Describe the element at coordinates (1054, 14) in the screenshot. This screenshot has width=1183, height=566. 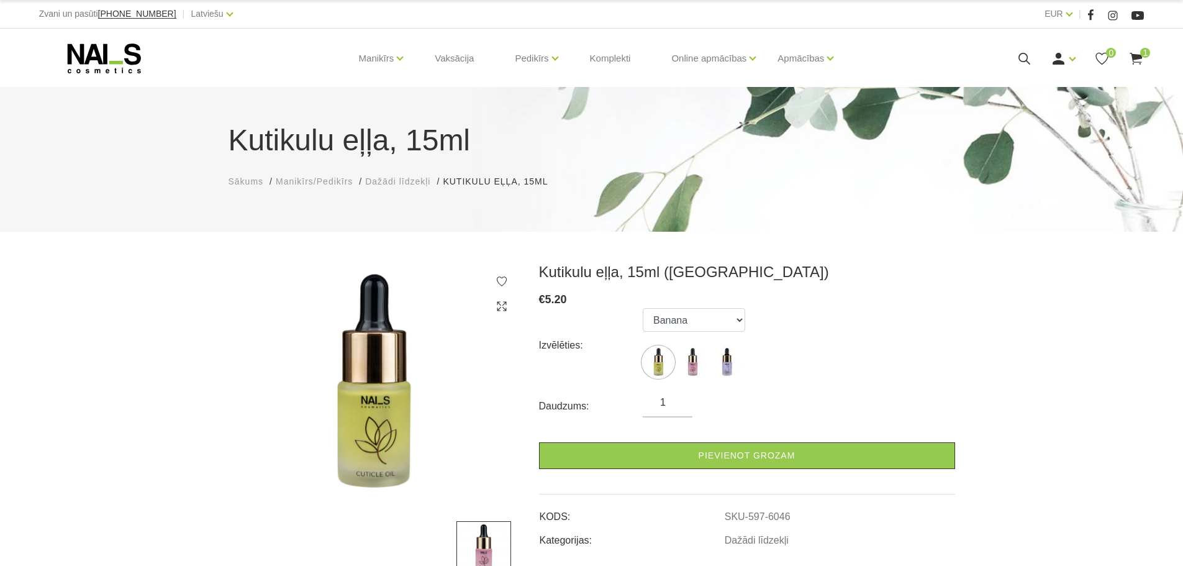
I see `a: EUR` at that location.